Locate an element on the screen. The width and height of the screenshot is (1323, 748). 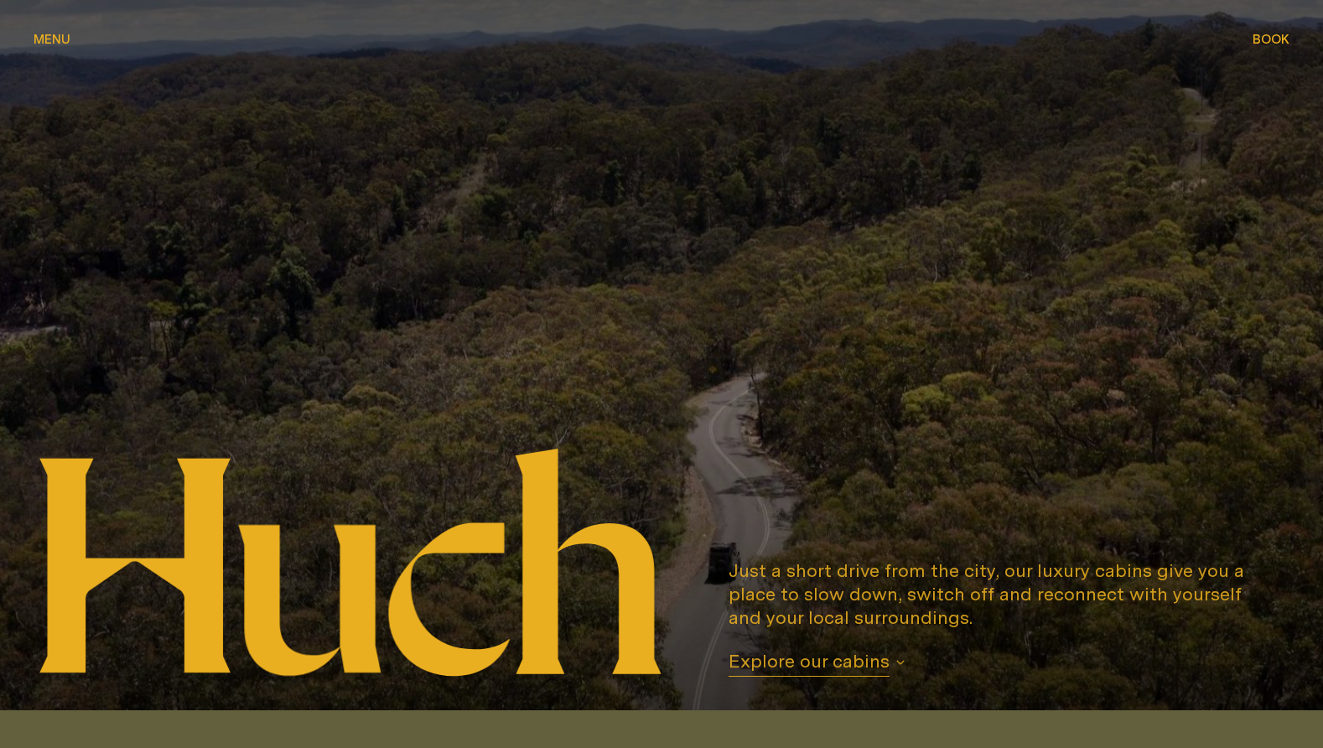
p: Just a short drive from the city, our luxury cabins give you a place to slow down, switch off and... is located at coordinates (992, 594).